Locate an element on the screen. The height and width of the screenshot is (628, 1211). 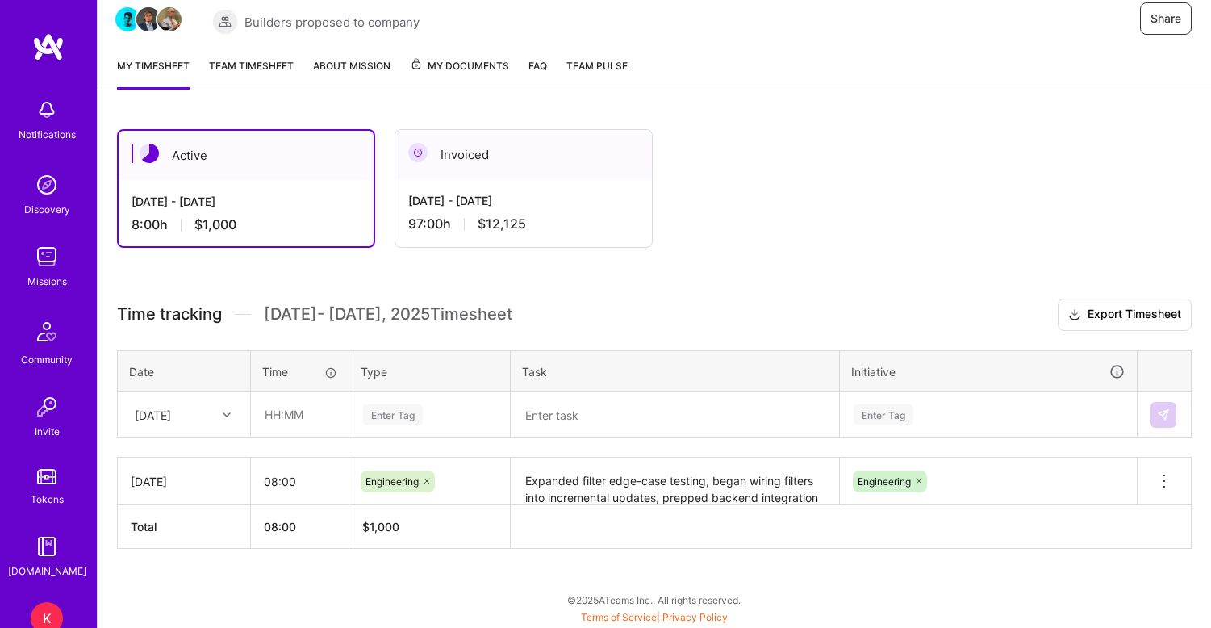
a: My Documents is located at coordinates (459, 73).